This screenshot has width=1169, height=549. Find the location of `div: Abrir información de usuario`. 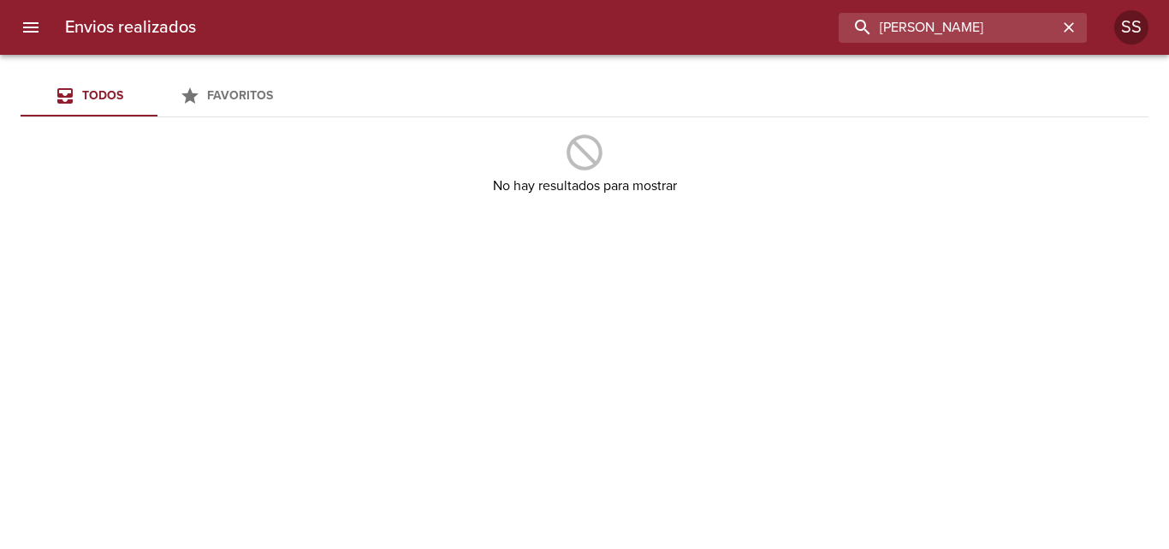

div: Abrir información de usuario is located at coordinates (1132, 27).